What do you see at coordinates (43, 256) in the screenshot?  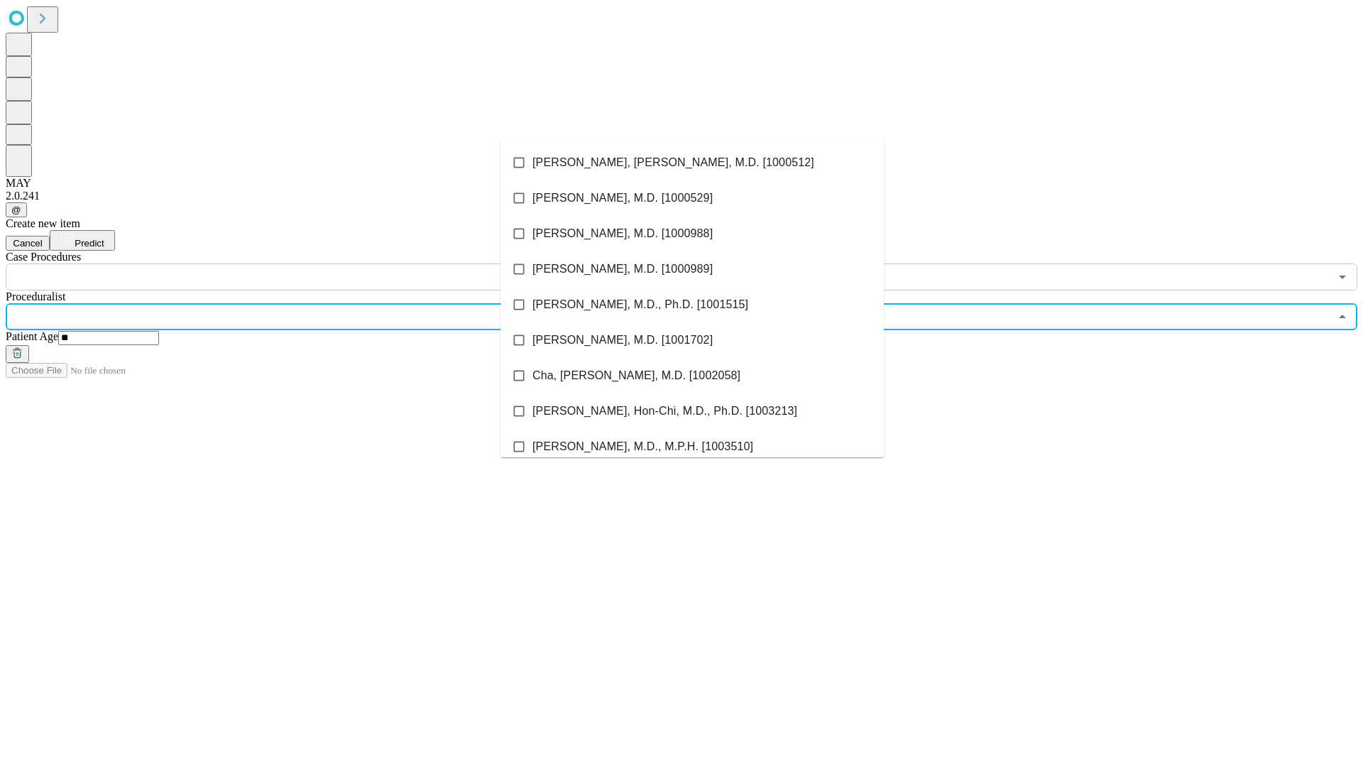 I see `span: Scheduled Procedure` at bounding box center [43, 256].